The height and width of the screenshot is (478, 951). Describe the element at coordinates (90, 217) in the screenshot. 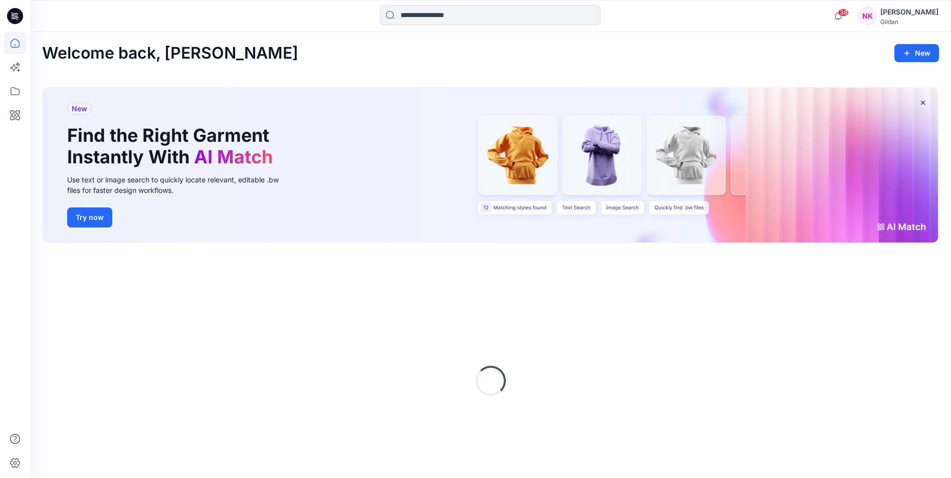

I see `a: Try now` at that location.